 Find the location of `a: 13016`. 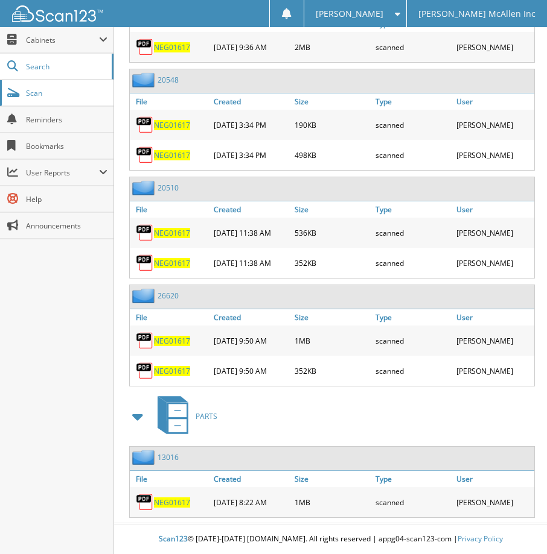

a: 13016 is located at coordinates (168, 457).